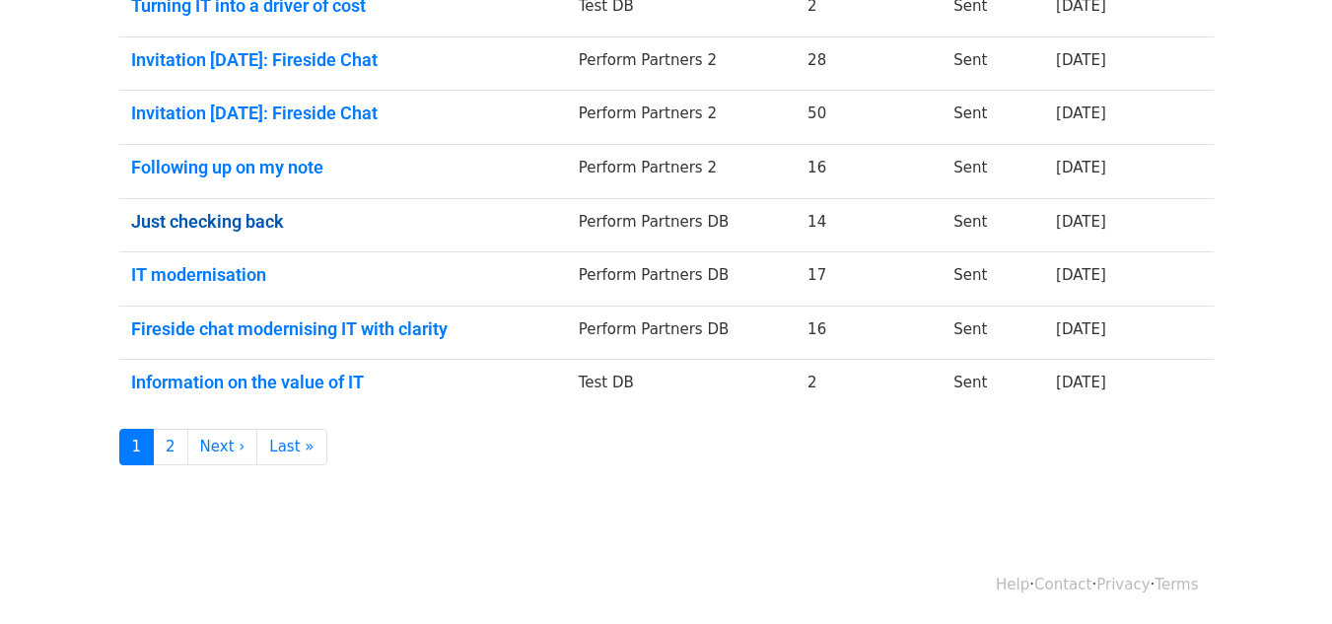 This screenshot has width=1332, height=624. I want to click on td: 50, so click(869, 117).